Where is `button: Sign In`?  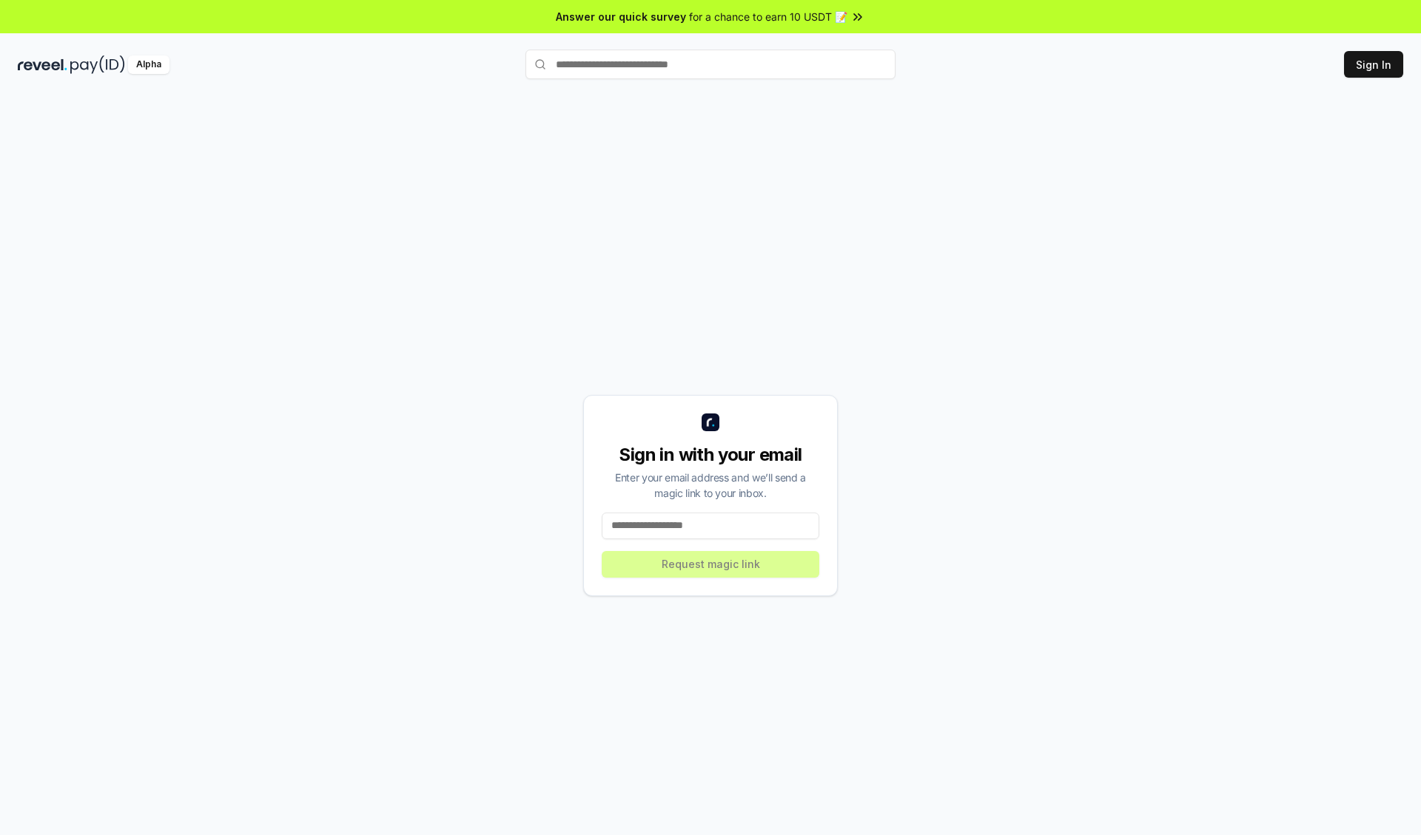 button: Sign In is located at coordinates (1374, 64).